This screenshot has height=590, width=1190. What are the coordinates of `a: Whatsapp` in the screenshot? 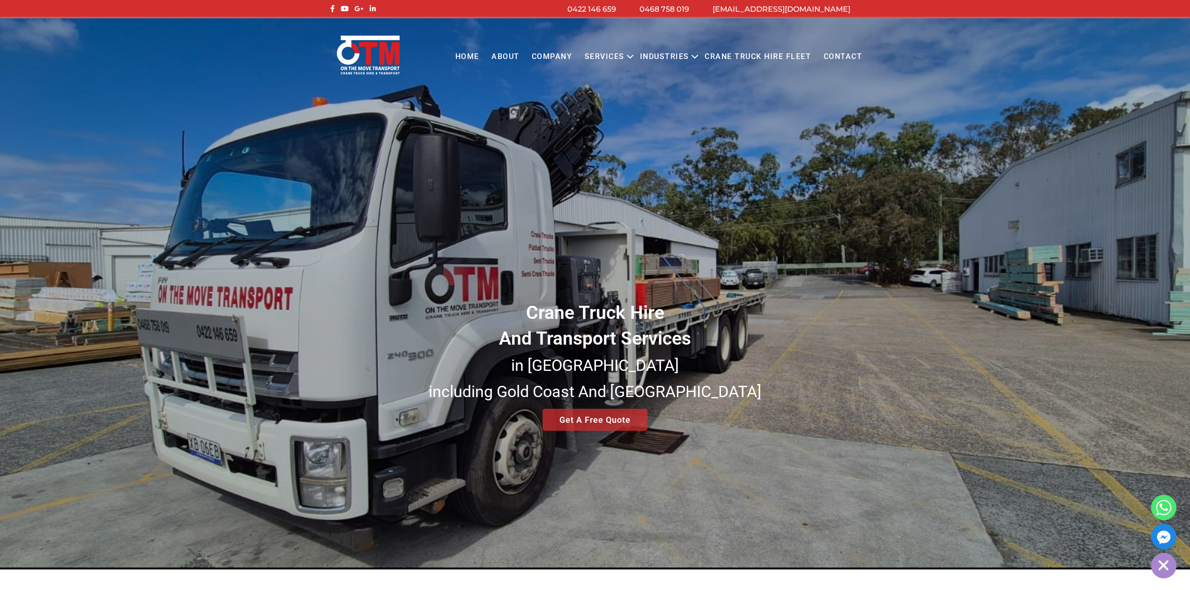 It's located at (1164, 508).